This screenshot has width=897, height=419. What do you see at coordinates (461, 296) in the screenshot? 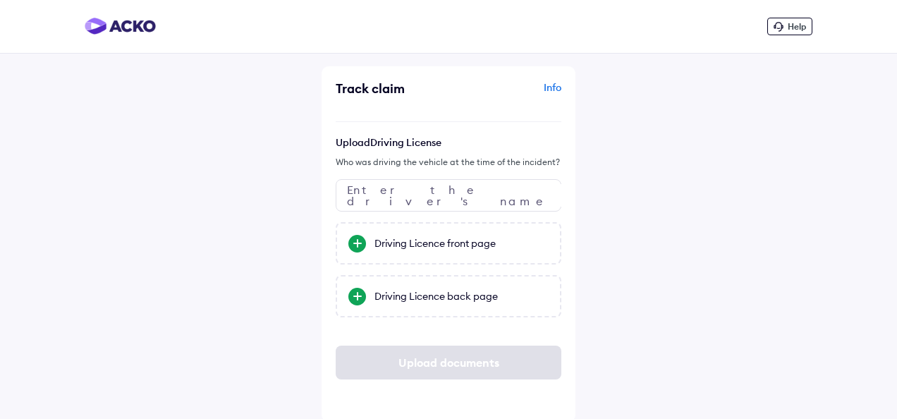
I see `div: Driving Licence back page` at bounding box center [461, 296].